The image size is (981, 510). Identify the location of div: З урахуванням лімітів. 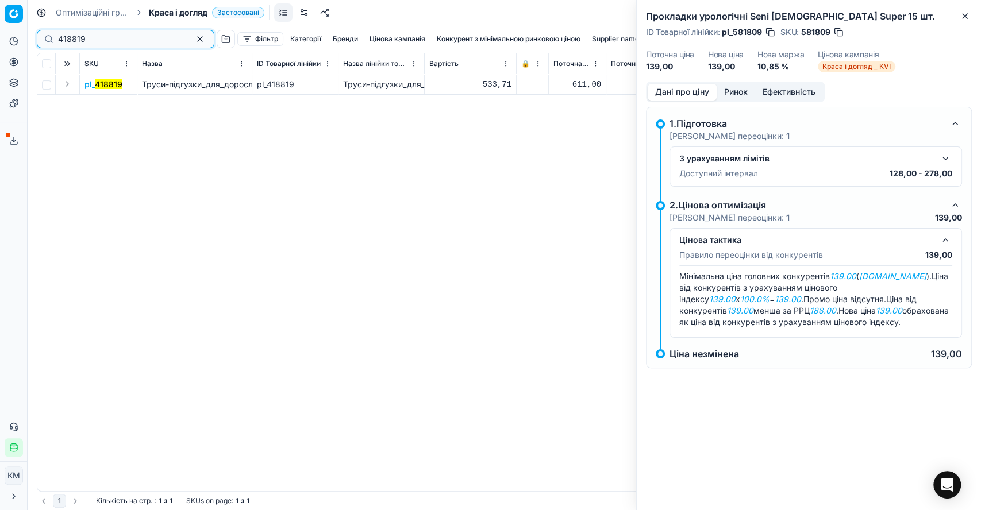
(806, 159).